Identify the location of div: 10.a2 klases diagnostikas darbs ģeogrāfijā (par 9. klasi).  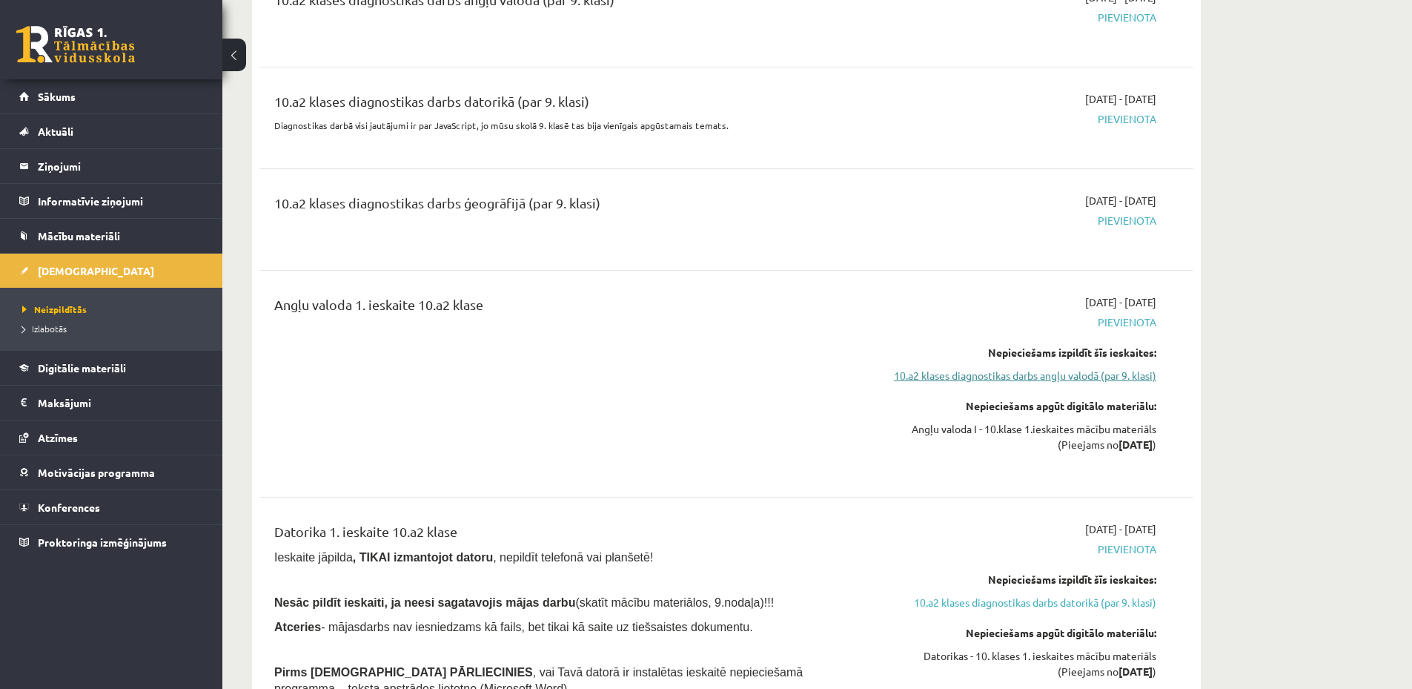
(564, 206).